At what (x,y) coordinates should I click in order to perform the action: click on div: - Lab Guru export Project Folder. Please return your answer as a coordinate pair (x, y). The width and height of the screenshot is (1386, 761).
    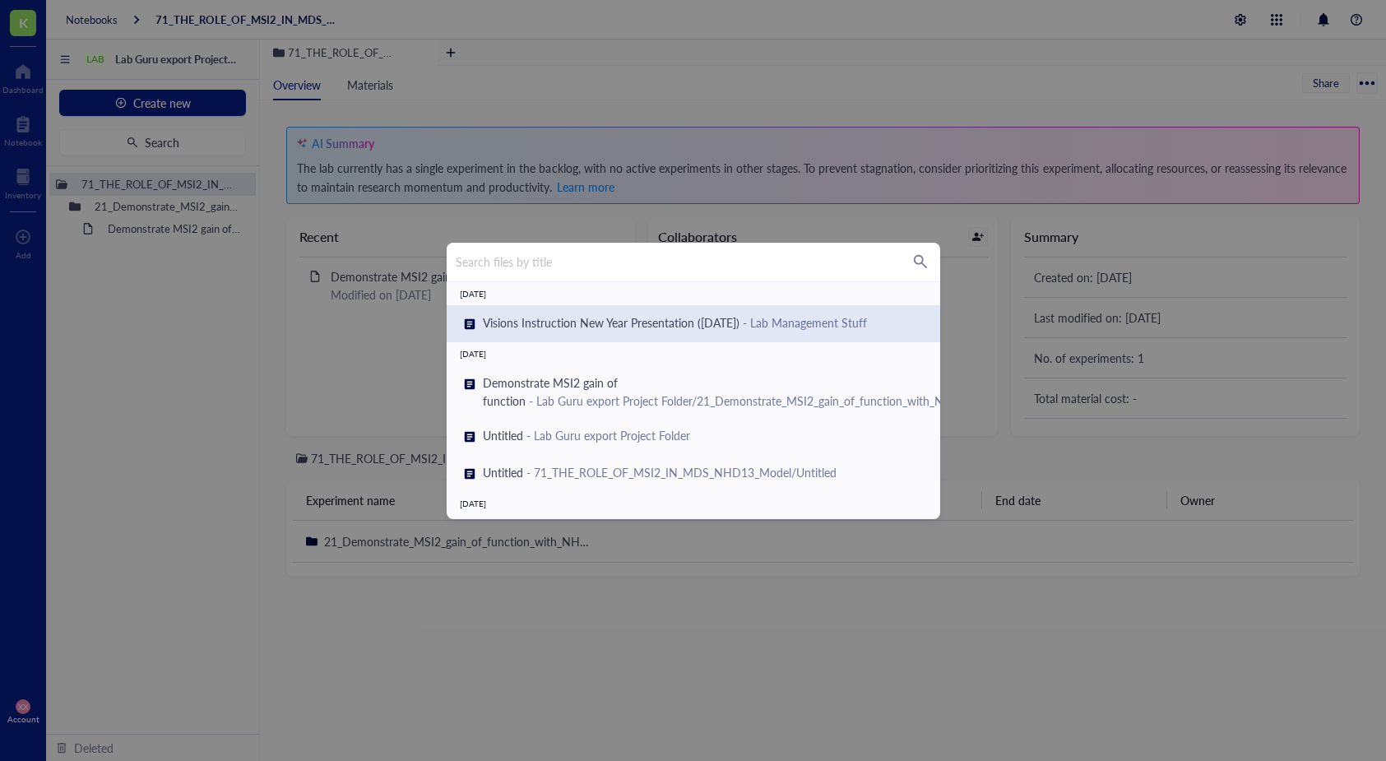
    Looking at the image, I should click on (608, 435).